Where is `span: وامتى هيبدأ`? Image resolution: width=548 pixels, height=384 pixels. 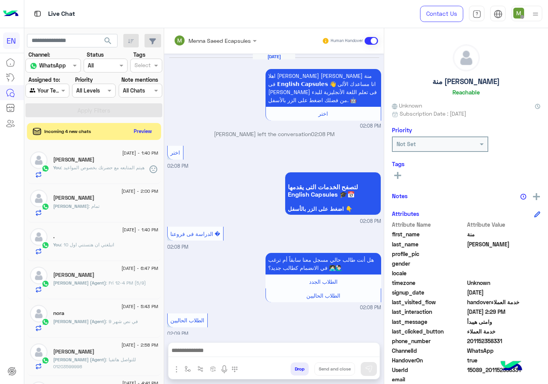 span: وامتى هيبدأ is located at coordinates (504, 321).